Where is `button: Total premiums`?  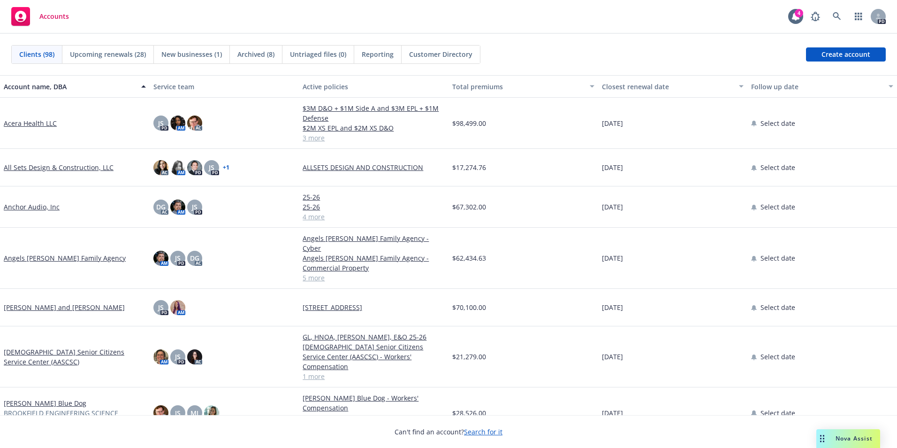 button: Total premiums is located at coordinates (523, 86).